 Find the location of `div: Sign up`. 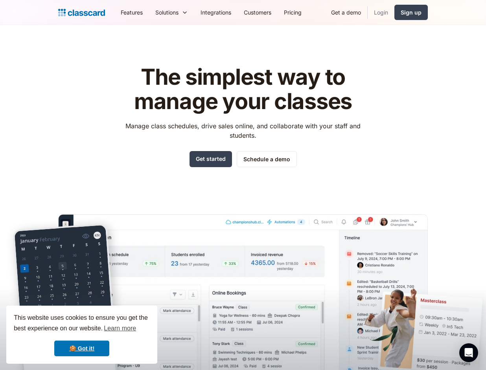

div: Sign up is located at coordinates (410, 12).